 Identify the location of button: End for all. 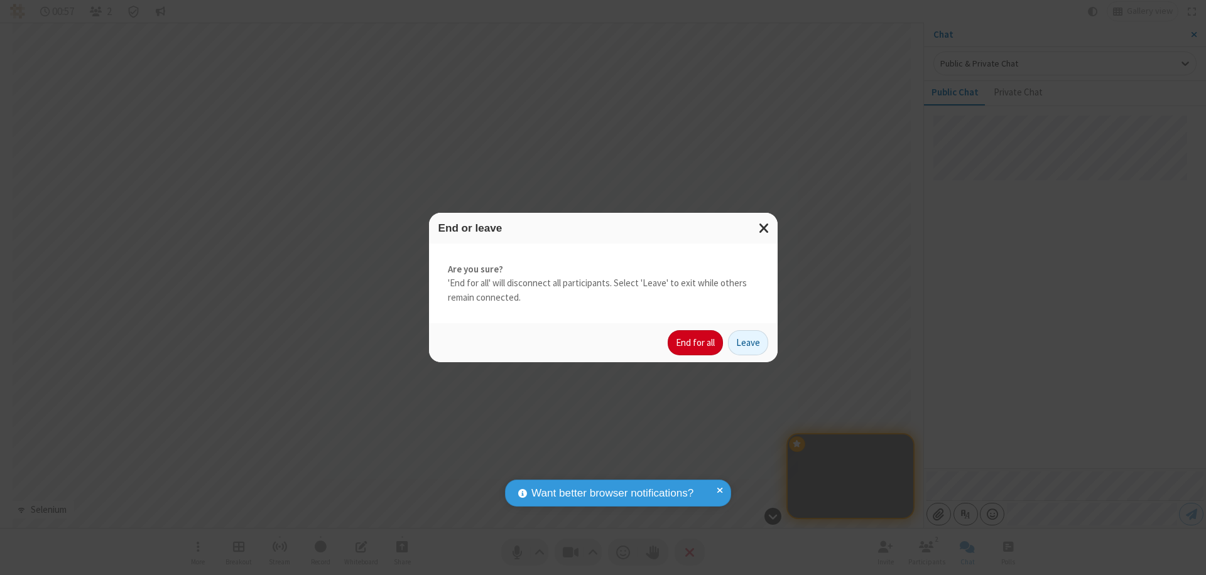
(695, 343).